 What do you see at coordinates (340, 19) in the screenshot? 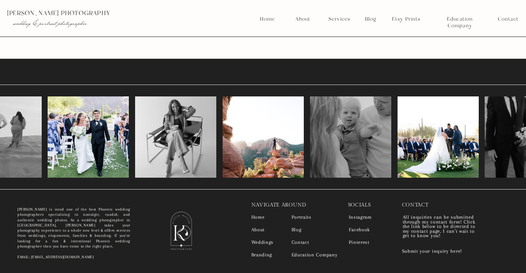
I see `a: Services` at bounding box center [340, 19].